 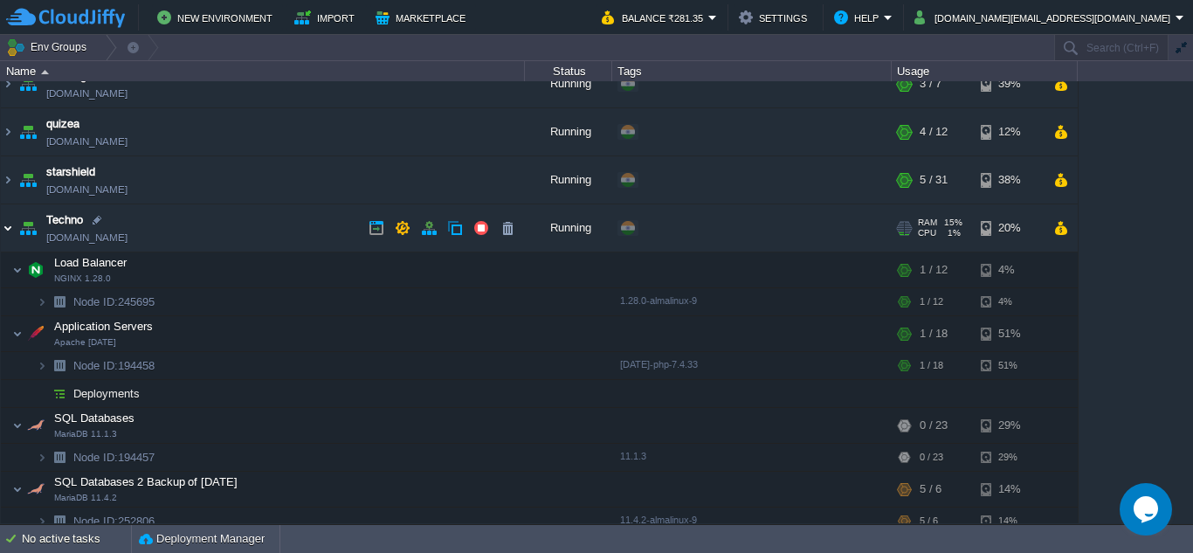 I want to click on div: No active tasks, so click(x=76, y=539).